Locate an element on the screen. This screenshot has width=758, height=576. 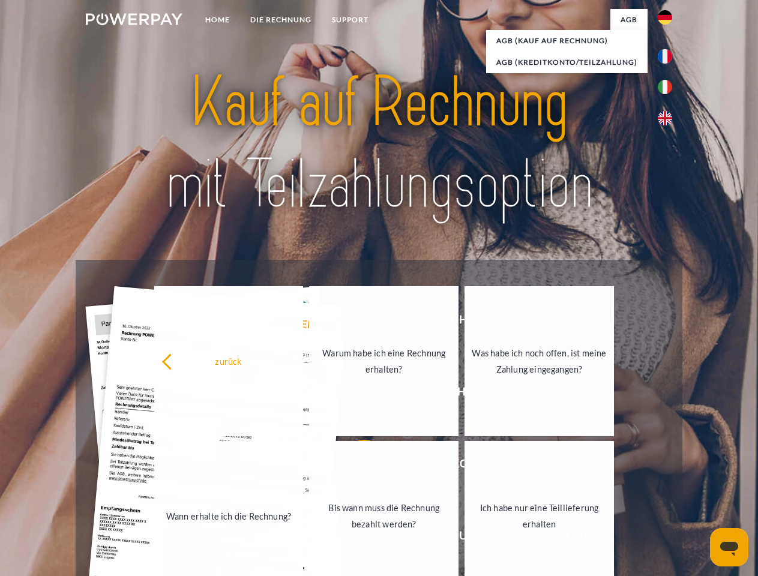
img: it is located at coordinates (665, 87).